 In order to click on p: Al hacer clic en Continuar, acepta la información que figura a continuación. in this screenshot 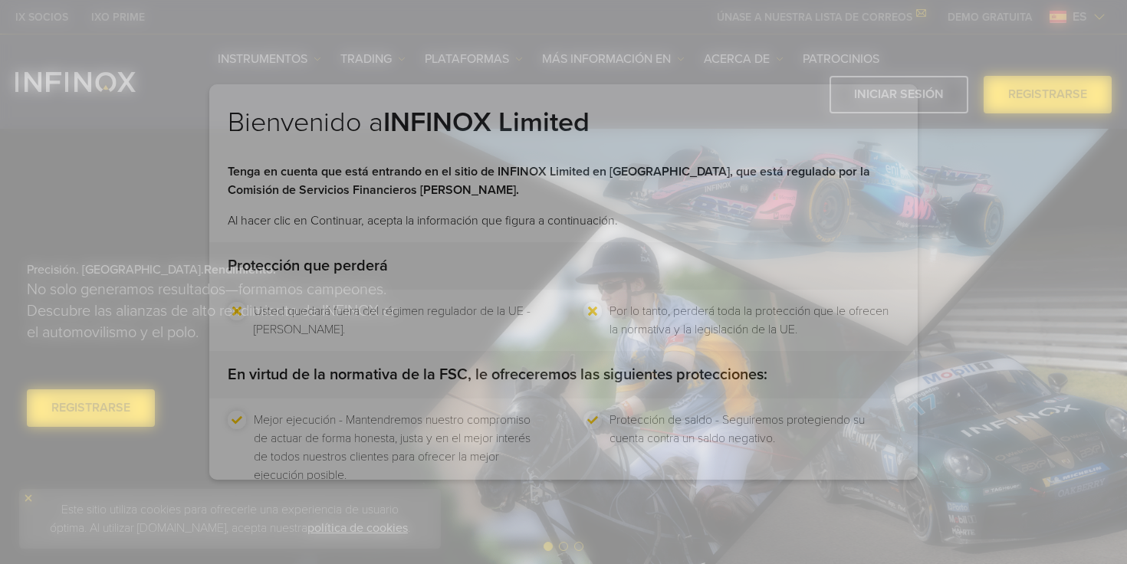, I will do `click(563, 221)`.